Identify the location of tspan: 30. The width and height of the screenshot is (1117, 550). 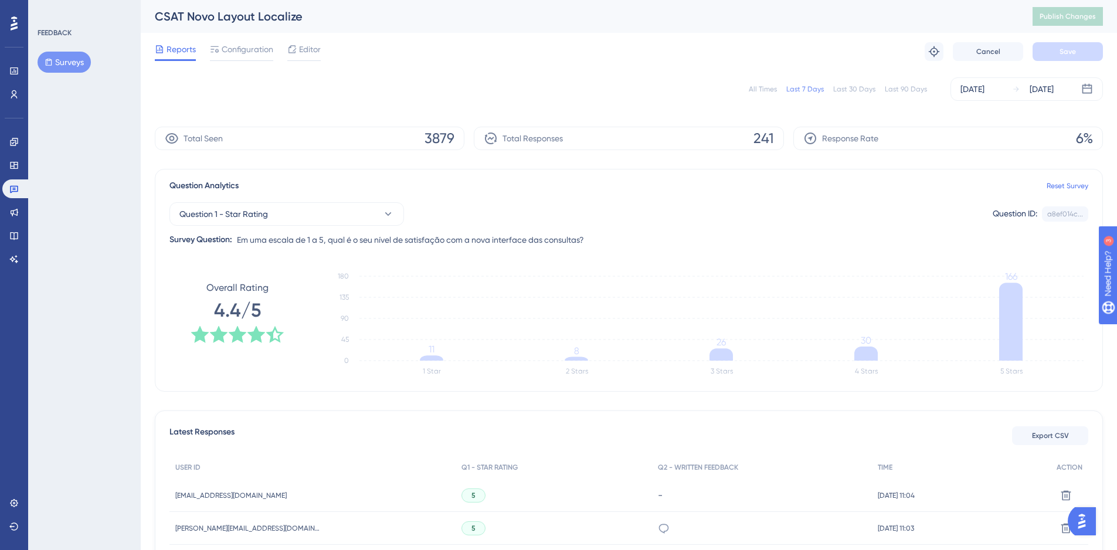
(866, 340).